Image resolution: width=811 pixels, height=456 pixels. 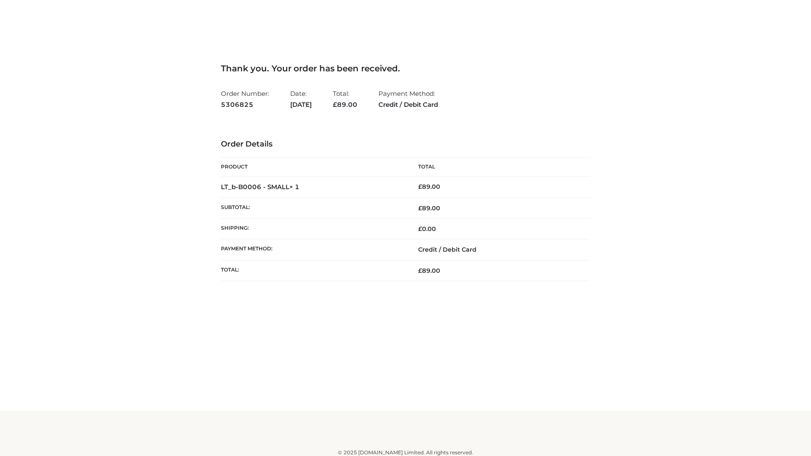 I want to click on h3: Order Details, so click(x=405, y=144).